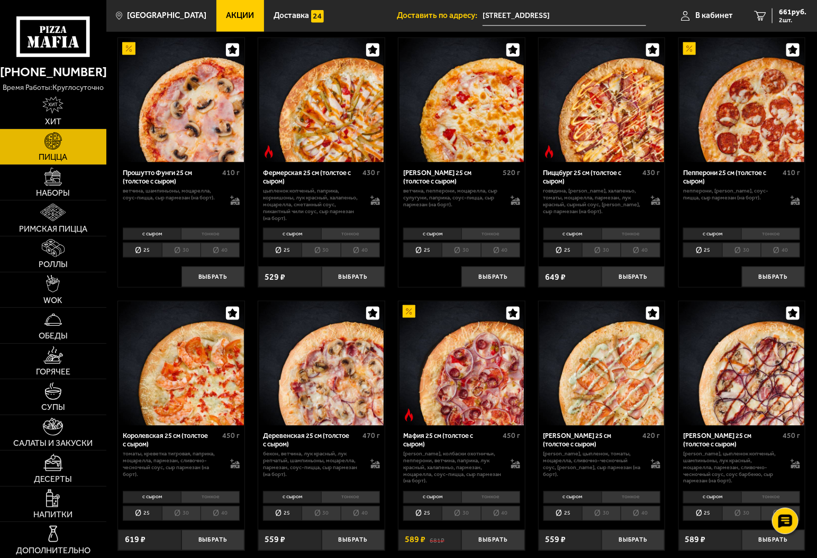 This screenshot has width=817, height=558. Describe the element at coordinates (602, 101) in the screenshot. I see `img: Пиццбург 25 см (толстое с сыром)` at that location.